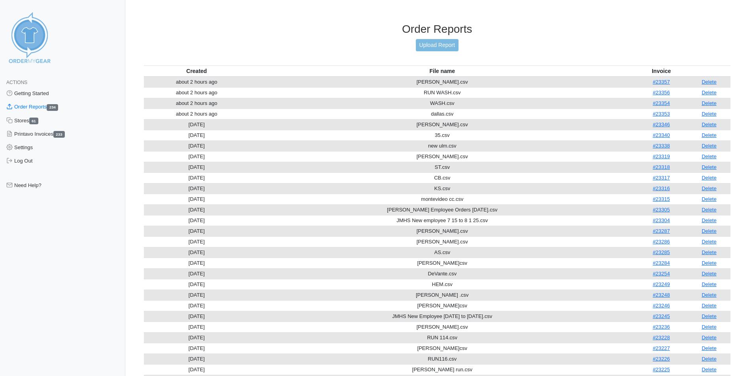 The width and height of the screenshot is (753, 376). Describe the element at coordinates (437, 29) in the screenshot. I see `h3: Order Reports` at that location.